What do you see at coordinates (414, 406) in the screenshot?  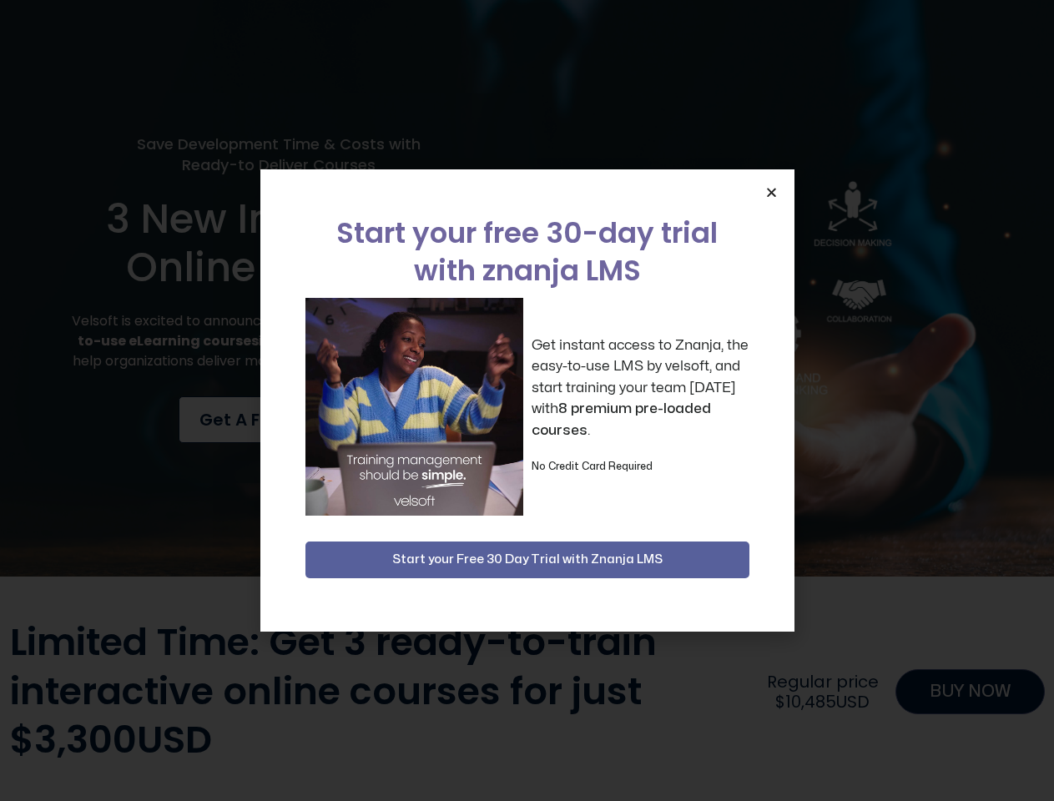 I see `img: a woman sitting at her laptop dancing` at bounding box center [414, 406].